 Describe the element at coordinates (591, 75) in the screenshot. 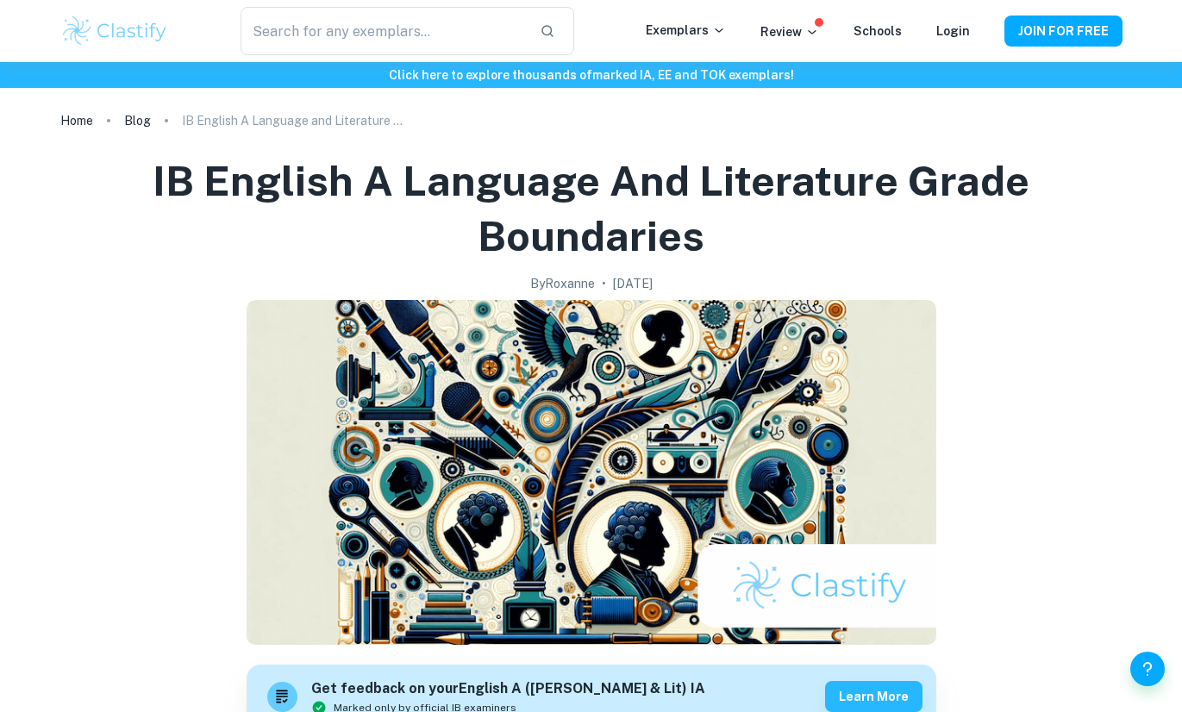

I see `h6: Click here to explore thousands of marked IA, EE and TOK exemplars !` at that location.